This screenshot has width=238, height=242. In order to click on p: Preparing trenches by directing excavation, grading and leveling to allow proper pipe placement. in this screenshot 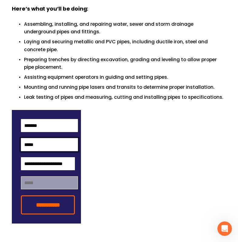, I will do `click(125, 63)`.